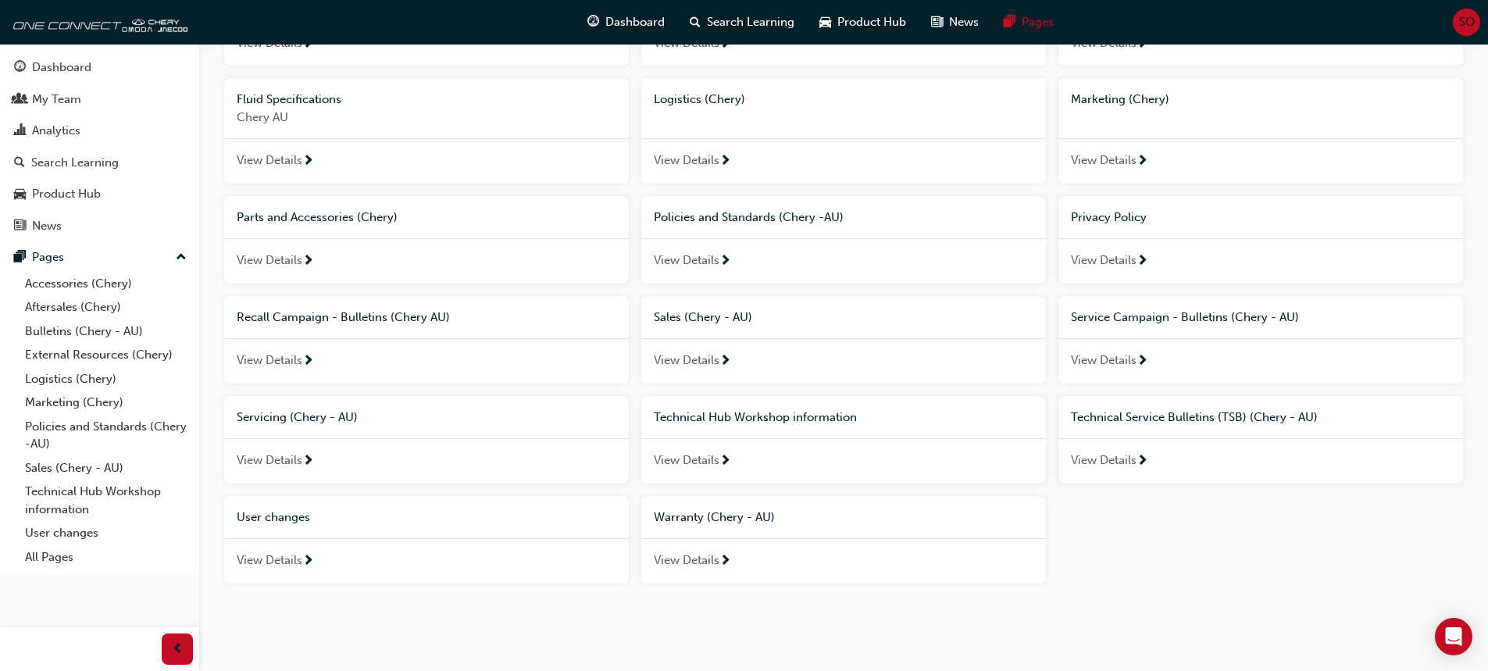  Describe the element at coordinates (273, 517) in the screenshot. I see `span: User changes` at that location.